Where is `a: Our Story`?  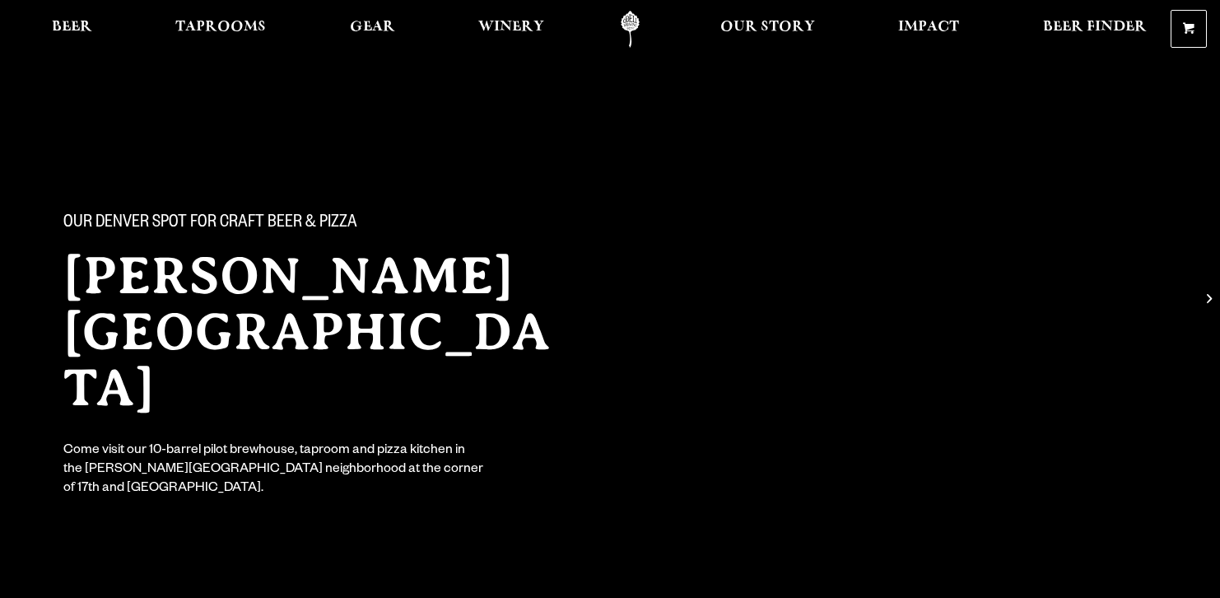
a: Our Story is located at coordinates (767, 29).